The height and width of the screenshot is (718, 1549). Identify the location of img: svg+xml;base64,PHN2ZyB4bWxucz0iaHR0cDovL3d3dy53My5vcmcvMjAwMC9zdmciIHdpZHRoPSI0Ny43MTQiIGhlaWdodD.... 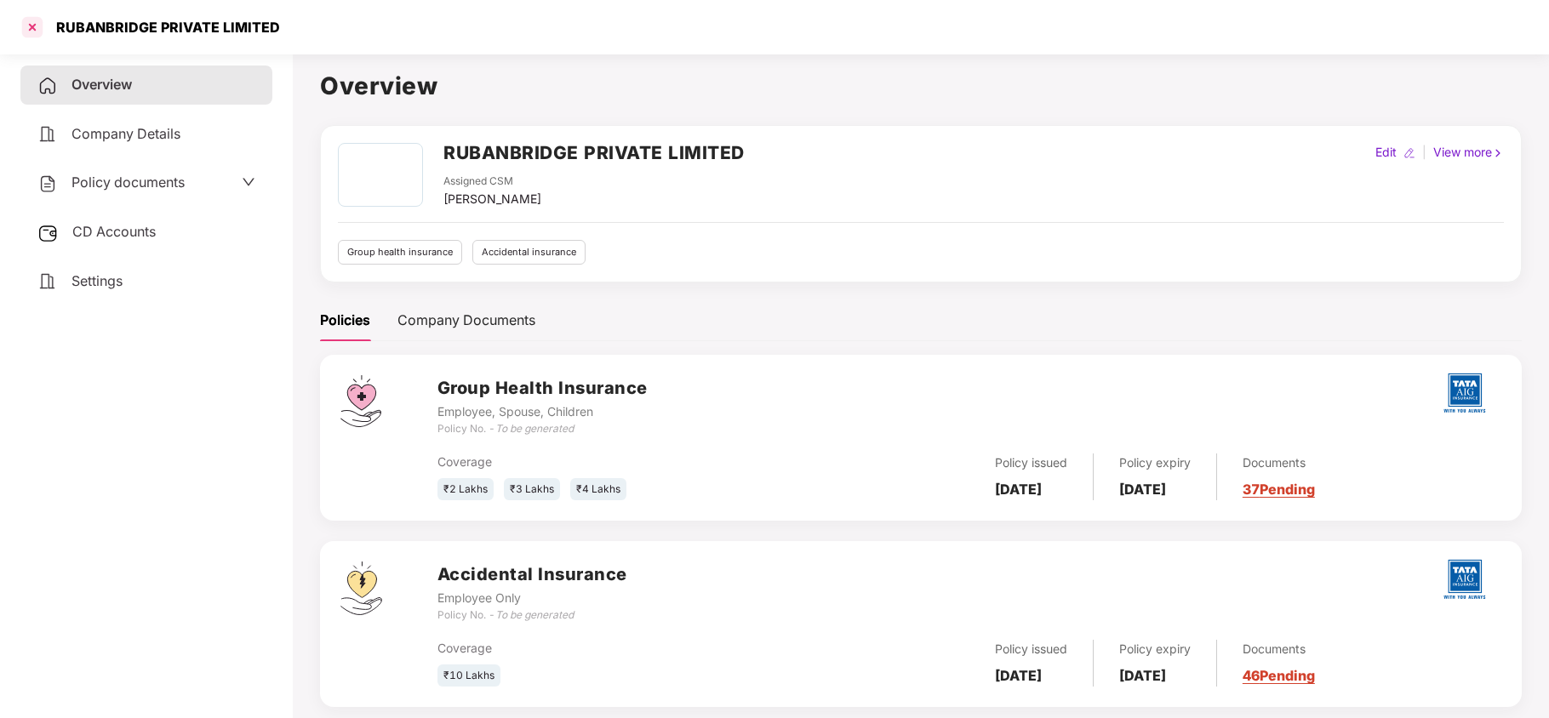
(361, 401).